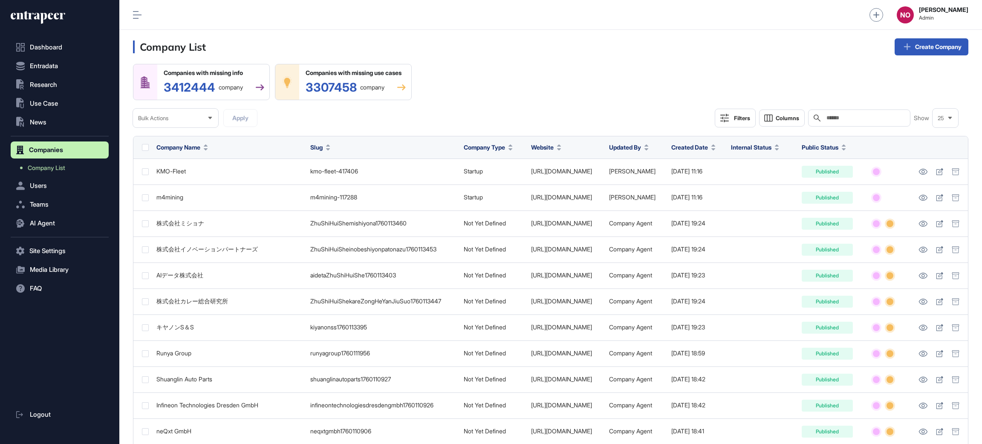 The image size is (982, 444). Describe the element at coordinates (546, 147) in the screenshot. I see `button: Website` at that location.